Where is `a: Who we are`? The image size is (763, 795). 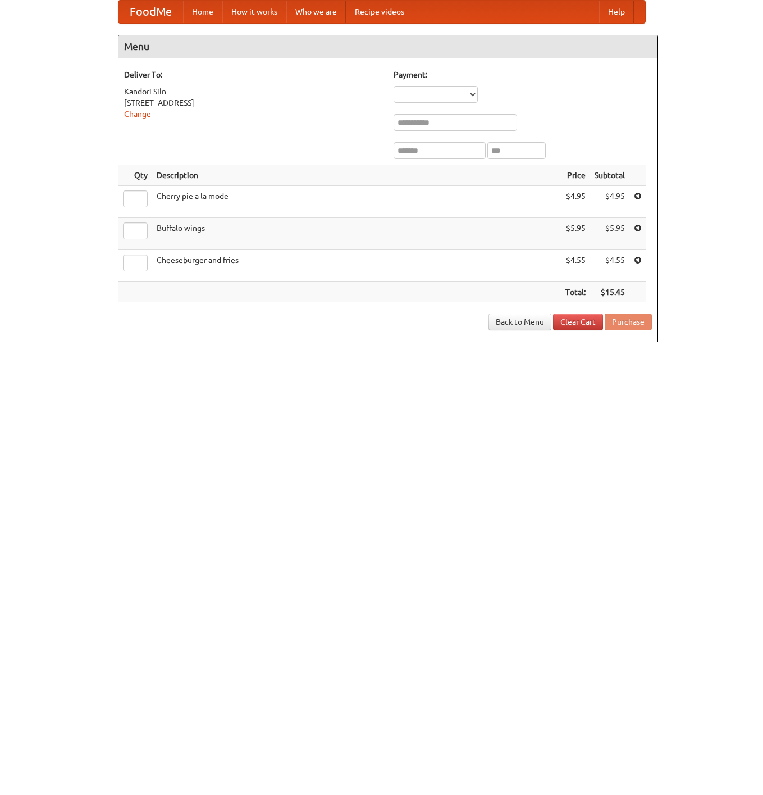
a: Who we are is located at coordinates (316, 12).